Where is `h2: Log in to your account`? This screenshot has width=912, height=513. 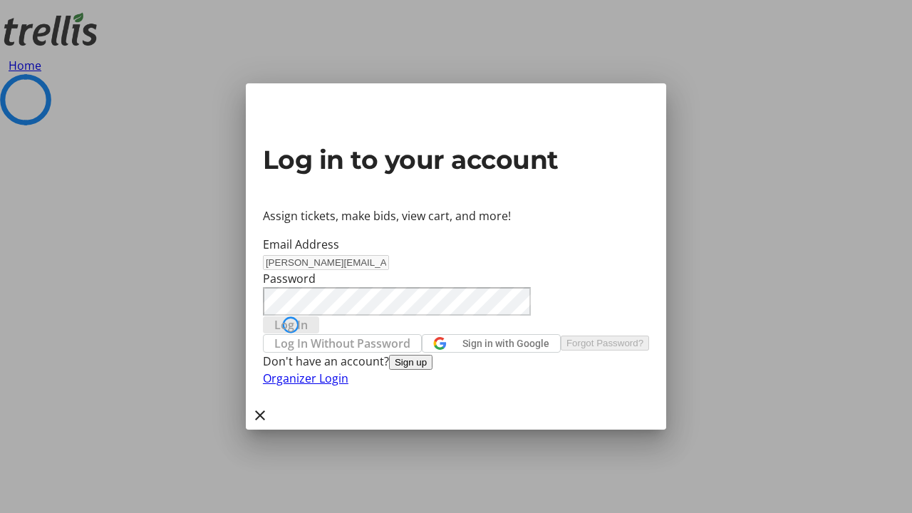
h2: Log in to your account is located at coordinates (456, 160).